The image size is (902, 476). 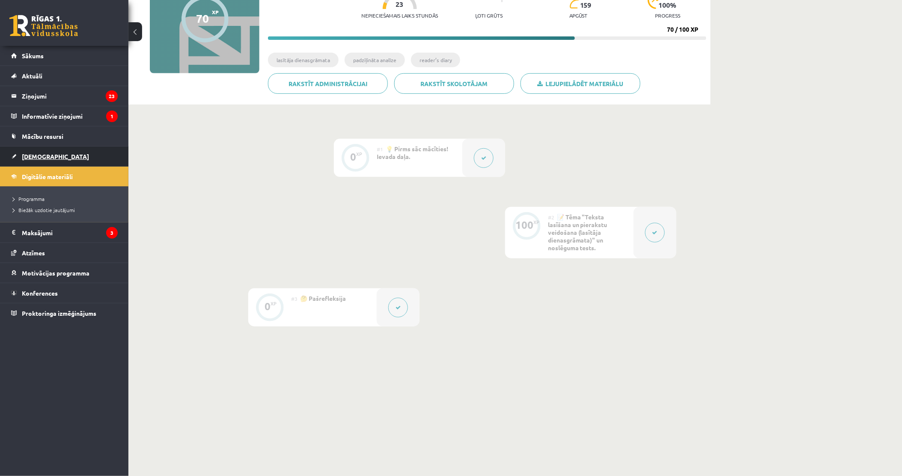 I want to click on p: Nepieciešamais laiks stundās, so click(x=399, y=15).